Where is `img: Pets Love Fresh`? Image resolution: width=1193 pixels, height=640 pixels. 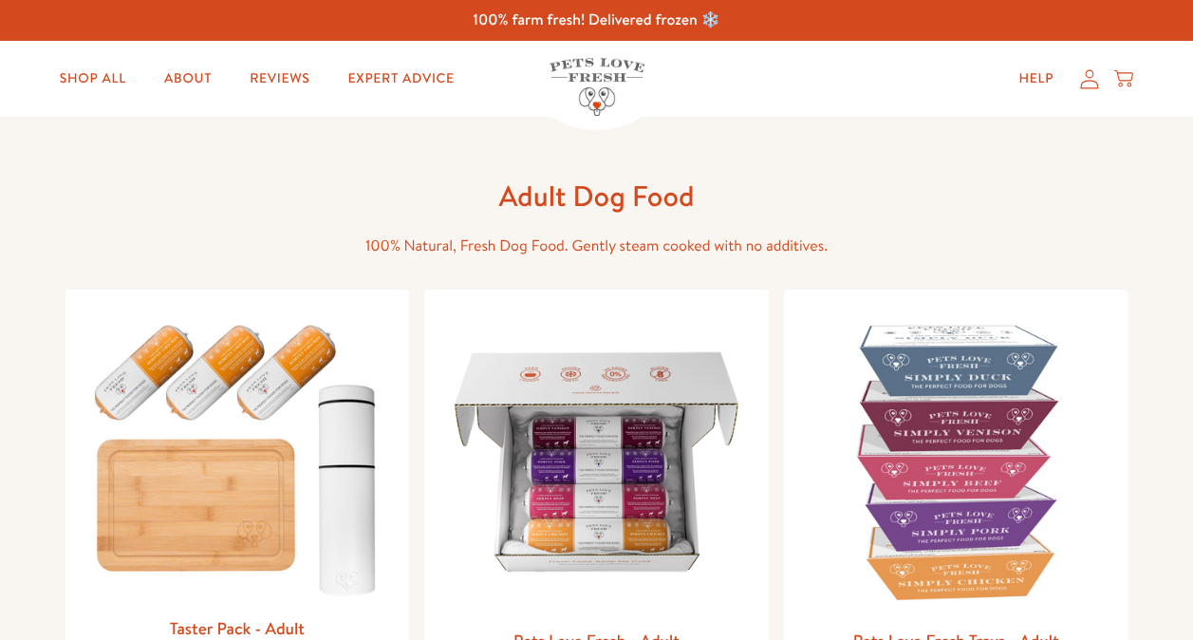 img: Pets Love Fresh is located at coordinates (597, 86).